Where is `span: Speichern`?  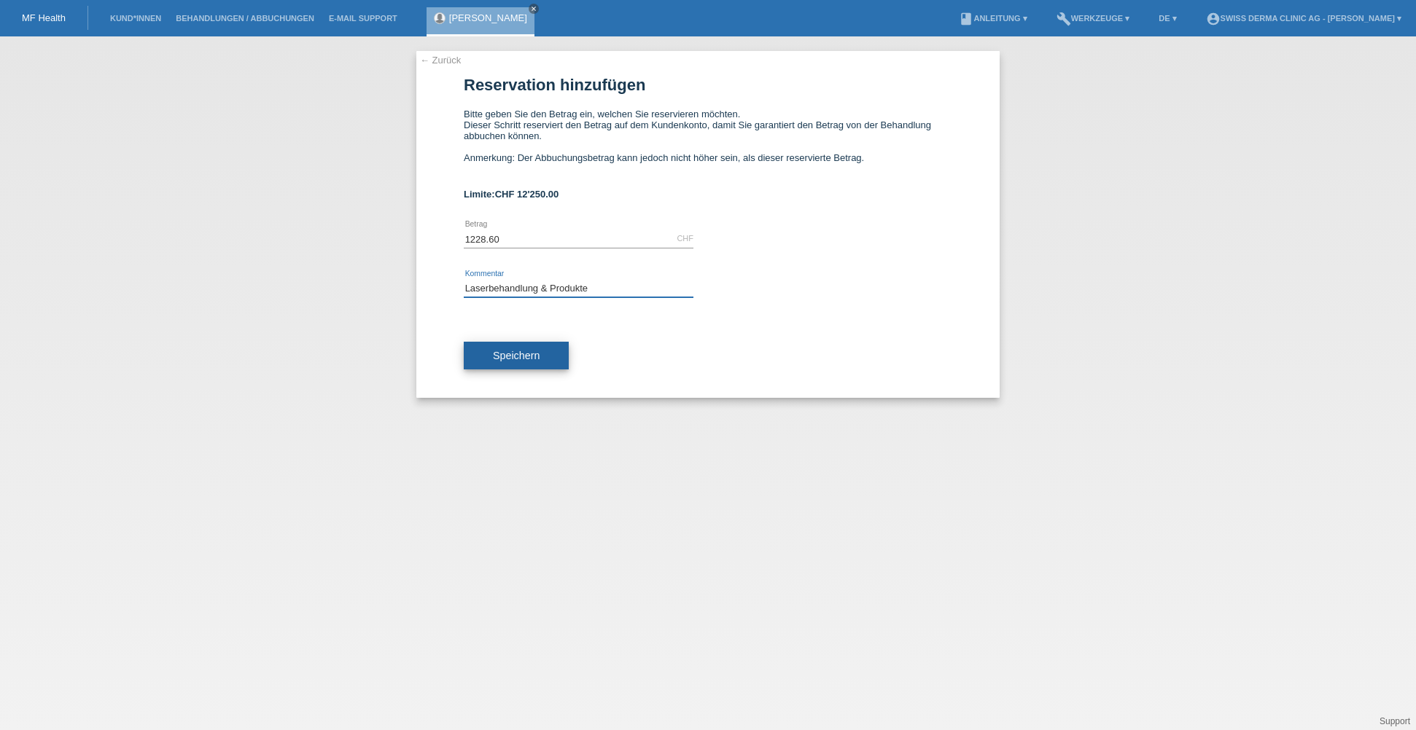
span: Speichern is located at coordinates (516, 356).